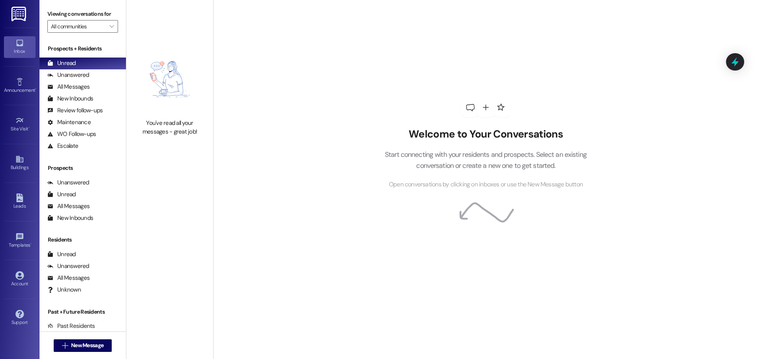 This screenshot has height=359, width=758. I want to click on p: Start connecting with your residents and prospects. Select an existing conversation or create a n..., so click(485, 160).